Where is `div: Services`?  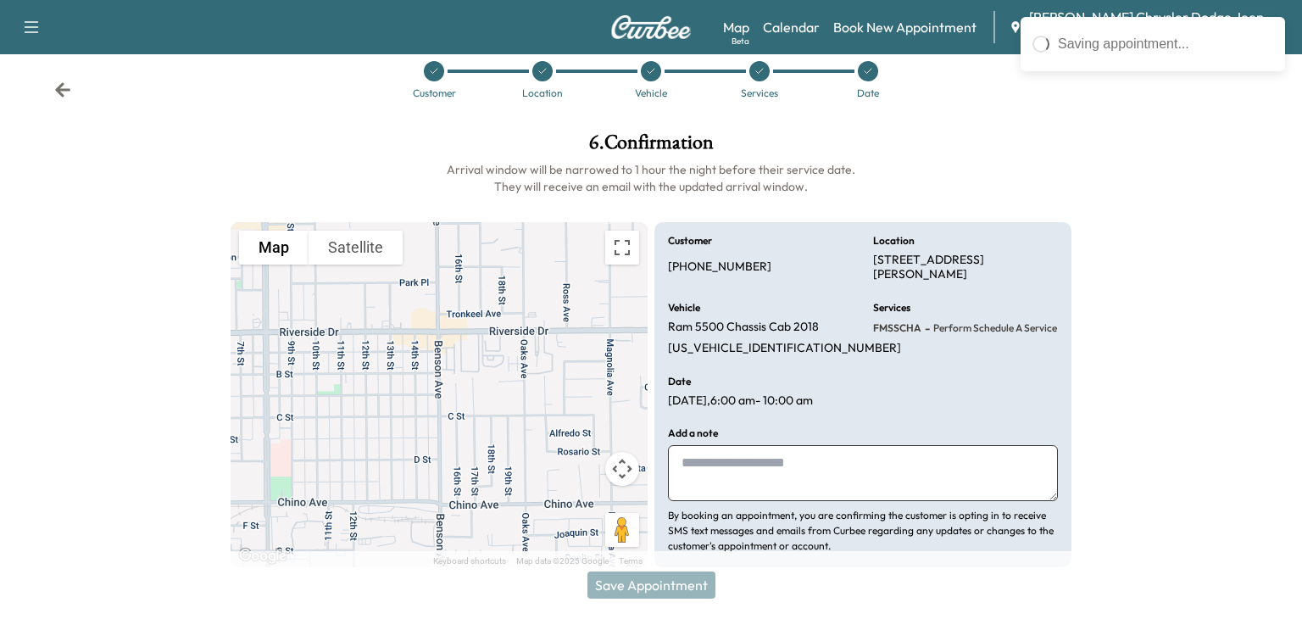 div: Services is located at coordinates (760, 93).